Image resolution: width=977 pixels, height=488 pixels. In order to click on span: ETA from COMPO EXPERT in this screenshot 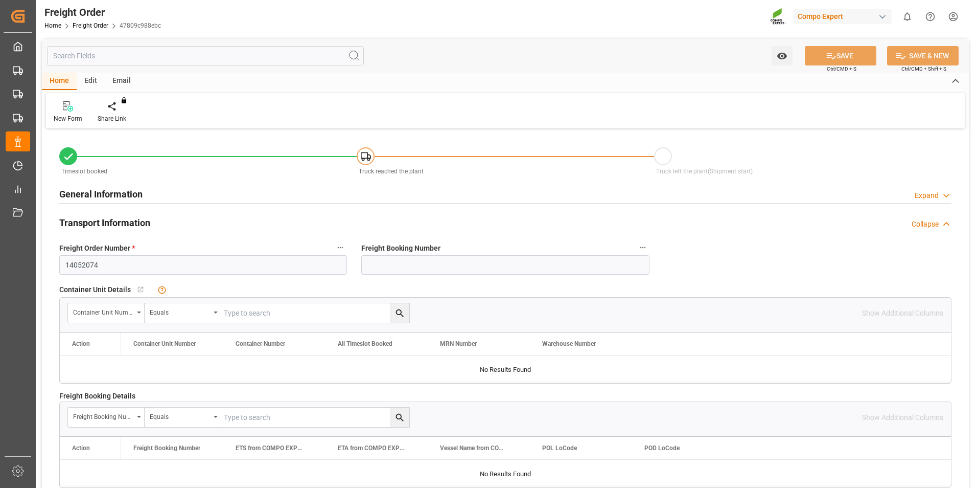, I will do `click(372, 448)`.